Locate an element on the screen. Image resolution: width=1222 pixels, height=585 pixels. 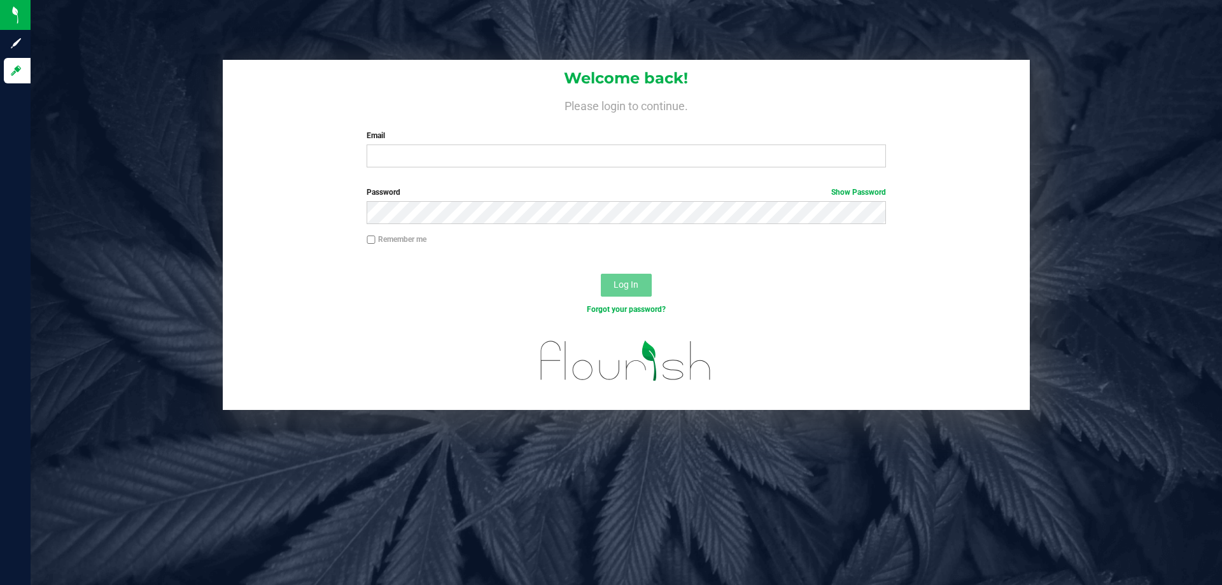
a: Forgot your password? is located at coordinates (626, 309).